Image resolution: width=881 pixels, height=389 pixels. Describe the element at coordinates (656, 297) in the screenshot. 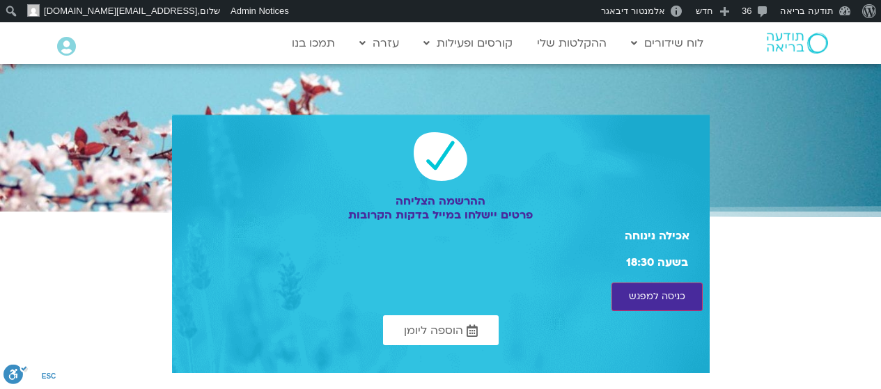

I see `a: כניסה למפגש` at that location.